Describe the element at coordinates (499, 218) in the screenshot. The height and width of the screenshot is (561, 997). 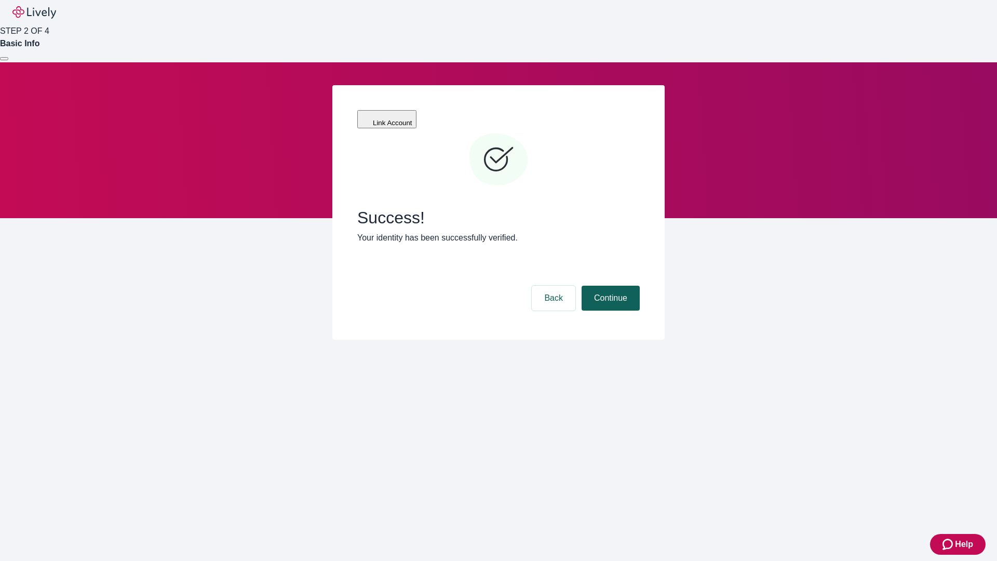
I see `span: Success!` at that location.